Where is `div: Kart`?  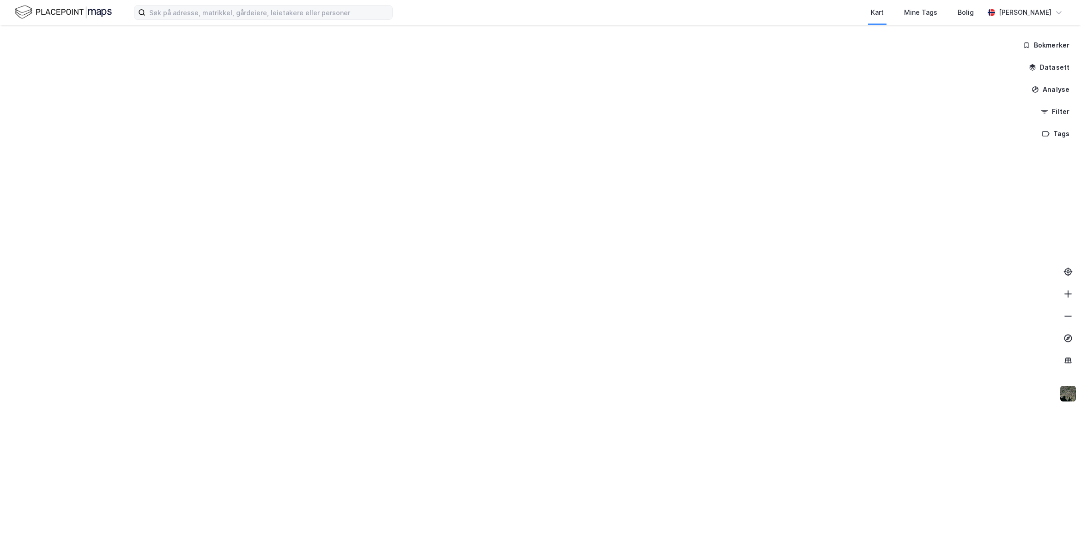
div: Kart is located at coordinates (877, 12).